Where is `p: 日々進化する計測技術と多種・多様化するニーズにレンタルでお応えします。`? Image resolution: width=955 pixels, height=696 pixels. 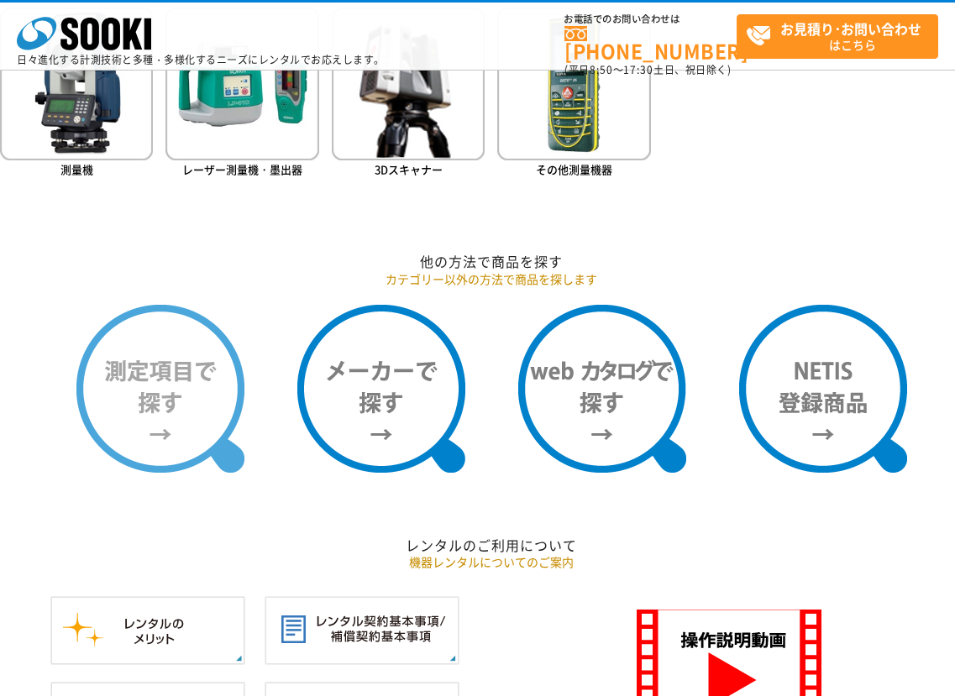 p: 日々進化する計測技術と多種・多様化するニーズにレンタルでお応えします。 is located at coordinates (201, 60).